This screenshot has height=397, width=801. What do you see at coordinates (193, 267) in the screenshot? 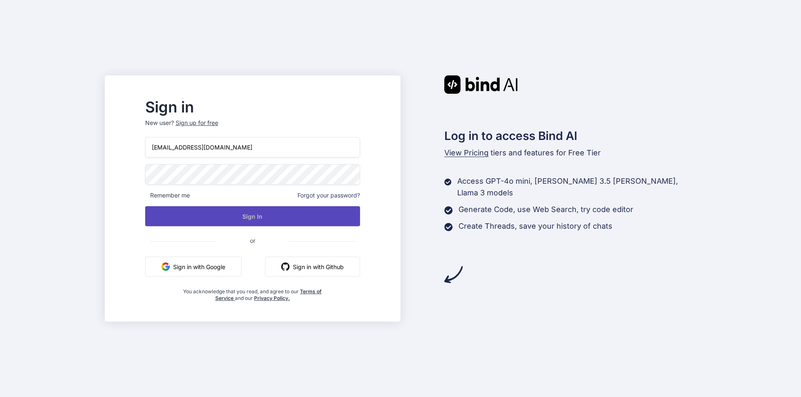
I see `button: Sign in with Google` at bounding box center [193, 267].